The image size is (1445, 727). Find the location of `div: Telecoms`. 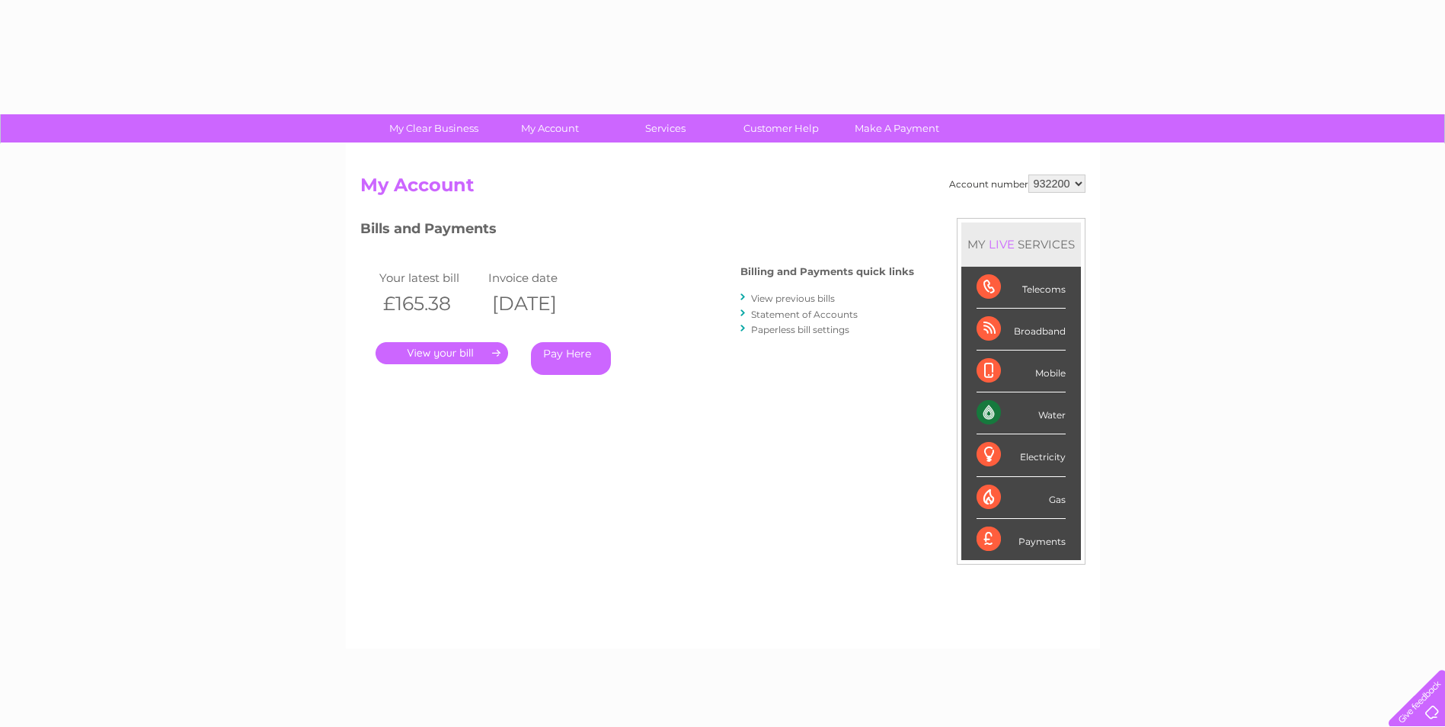

div: Telecoms is located at coordinates (1021, 287).